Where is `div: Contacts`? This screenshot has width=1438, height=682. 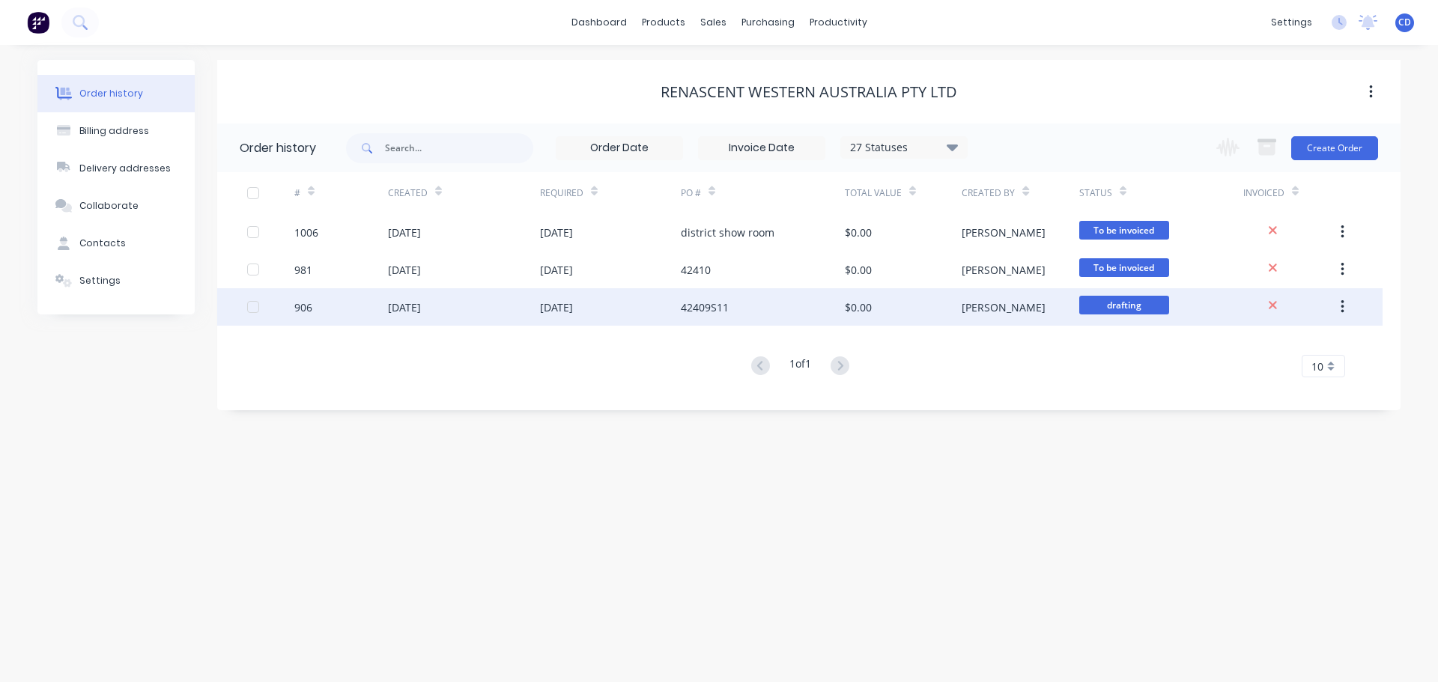 div: Contacts is located at coordinates (103, 243).